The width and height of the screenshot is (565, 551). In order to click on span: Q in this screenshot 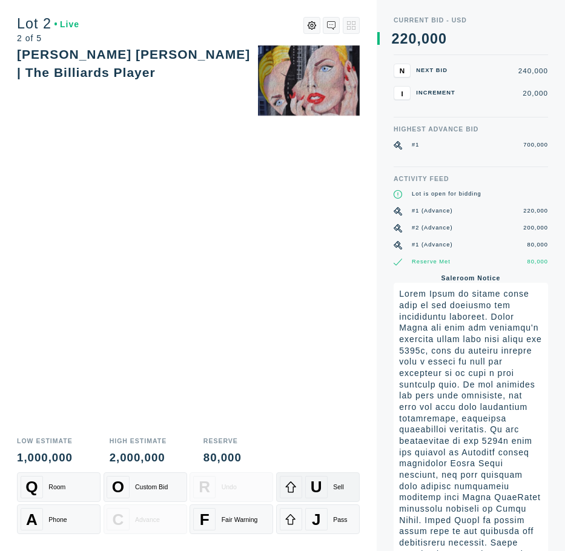, I will do `click(31, 487)`.